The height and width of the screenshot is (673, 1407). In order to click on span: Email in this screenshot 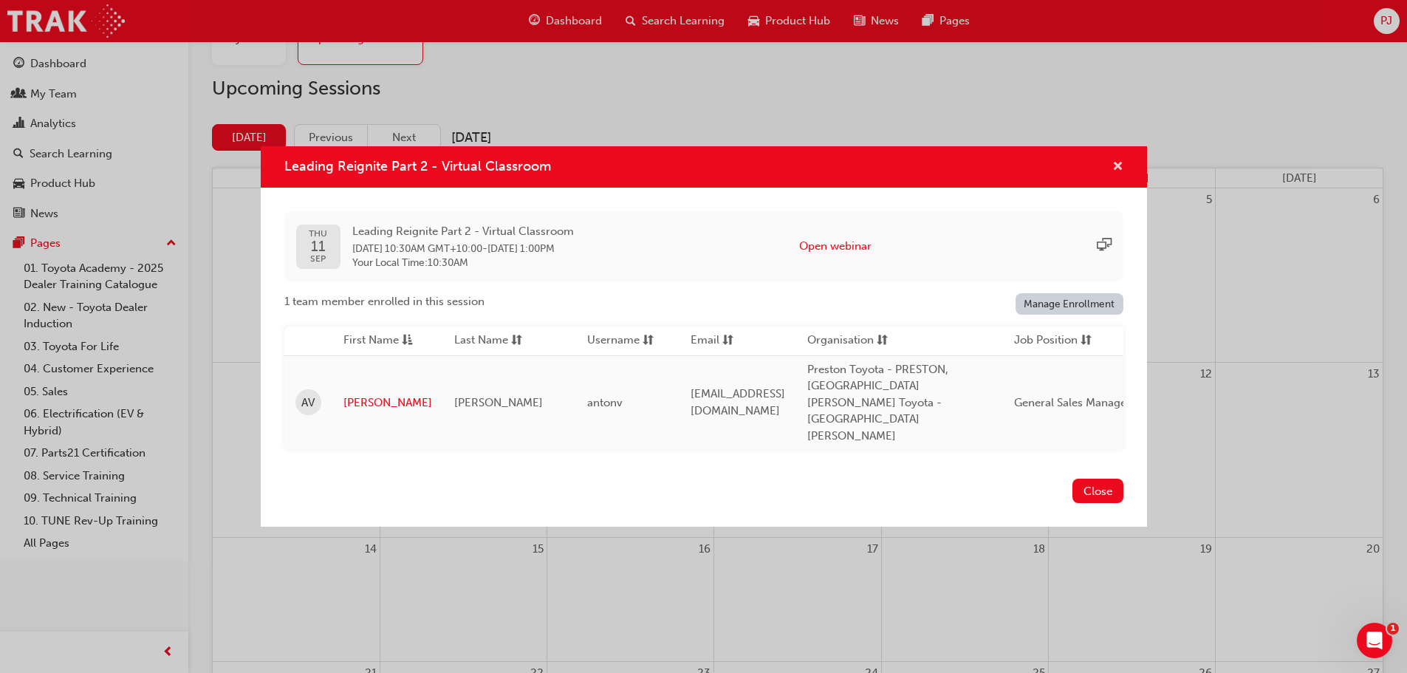, I will do `click(705, 341)`.